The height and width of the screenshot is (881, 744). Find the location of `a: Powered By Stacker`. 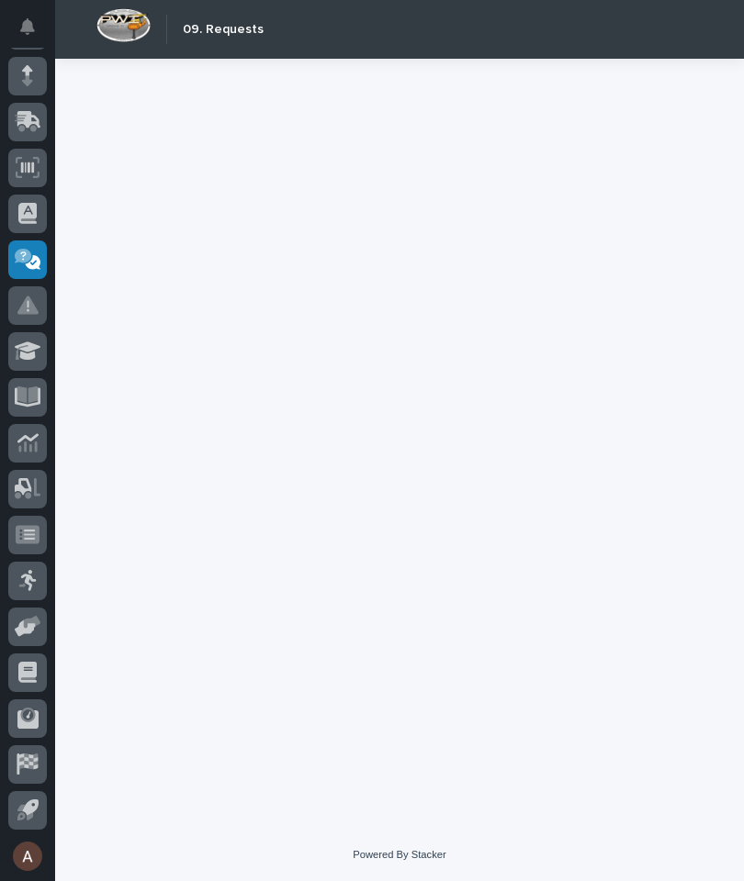

a: Powered By Stacker is located at coordinates (398, 855).